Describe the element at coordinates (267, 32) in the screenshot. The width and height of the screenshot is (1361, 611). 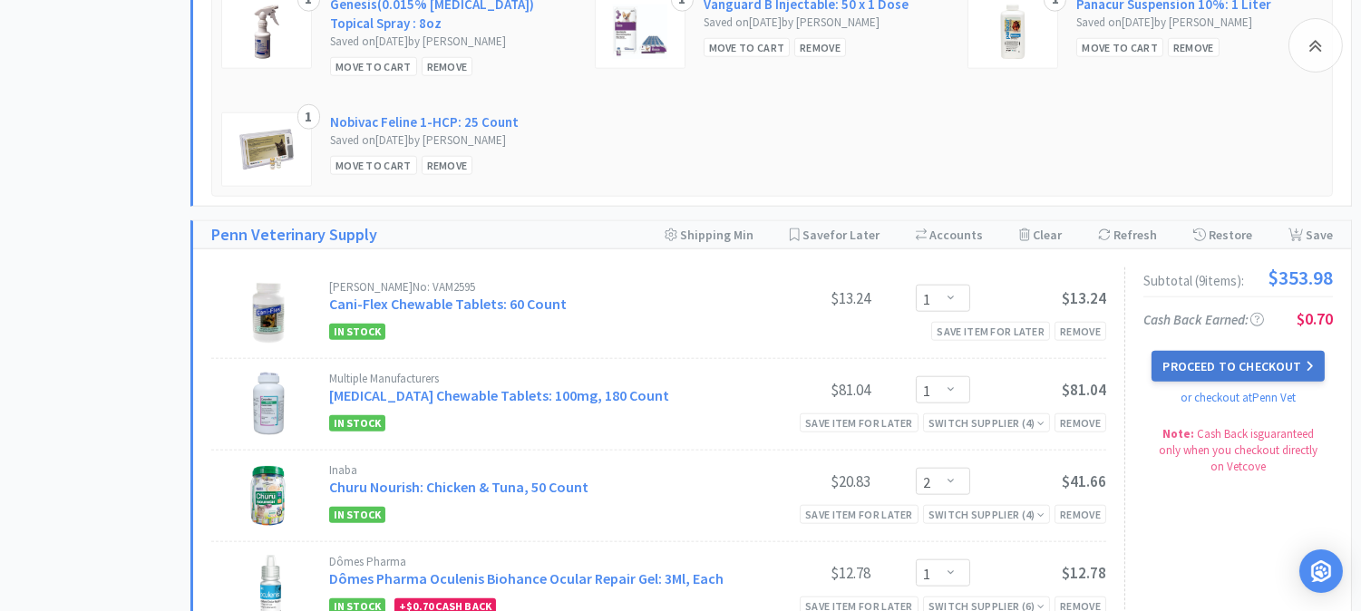
I see `img: 9bbb521d4b6a43cab10f437cd02abf3a_74736.jpeg` at that location.